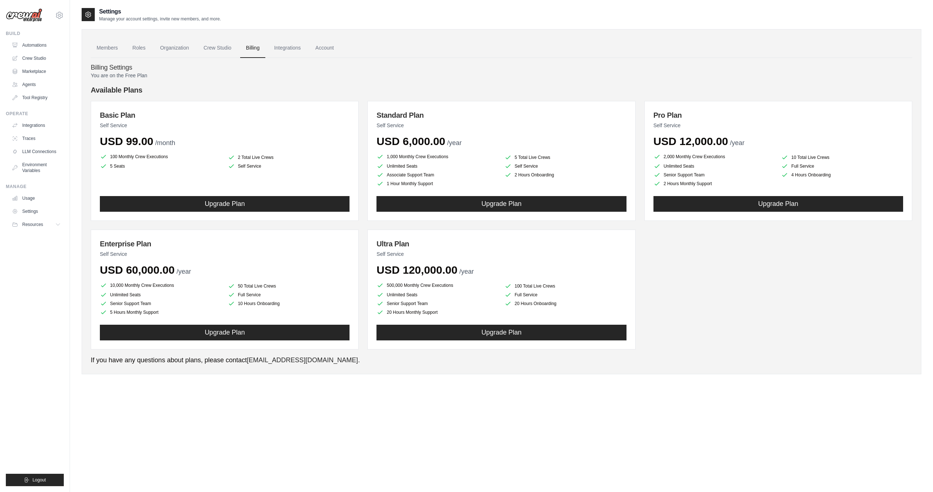  Describe the element at coordinates (437, 157) in the screenshot. I see `li: 1,000 Monthly Crew Executions` at that location.